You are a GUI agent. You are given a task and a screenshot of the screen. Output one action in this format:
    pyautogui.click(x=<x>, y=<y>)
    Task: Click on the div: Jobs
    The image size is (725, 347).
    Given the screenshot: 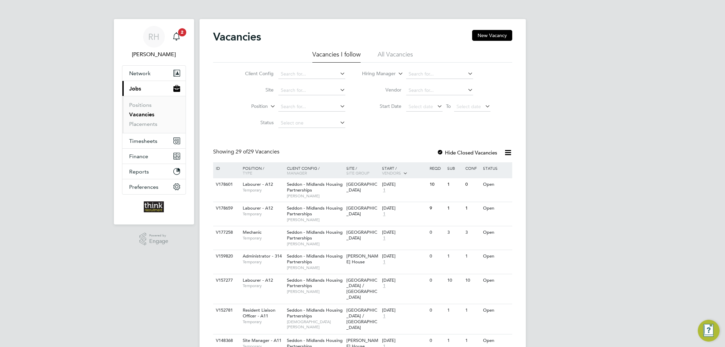 What is the action you would take?
    pyautogui.click(x=154, y=114)
    